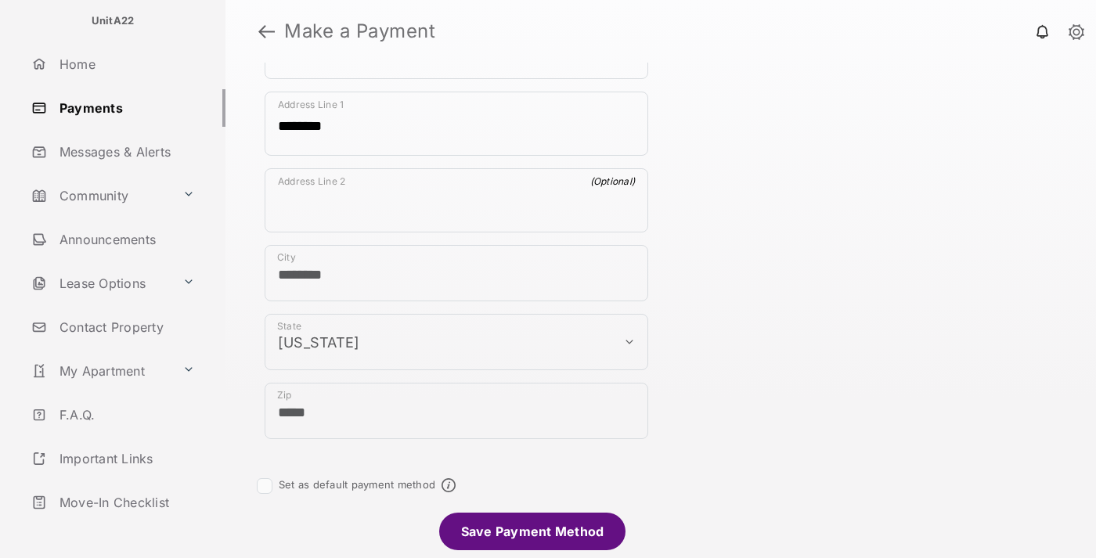 This screenshot has height=558, width=1096. I want to click on a: My Apartment, so click(100, 371).